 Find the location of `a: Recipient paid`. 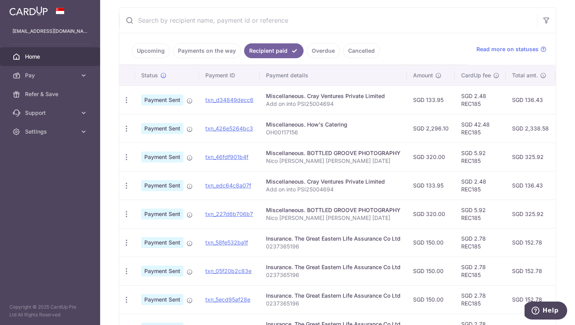

a: Recipient paid is located at coordinates (274, 51).